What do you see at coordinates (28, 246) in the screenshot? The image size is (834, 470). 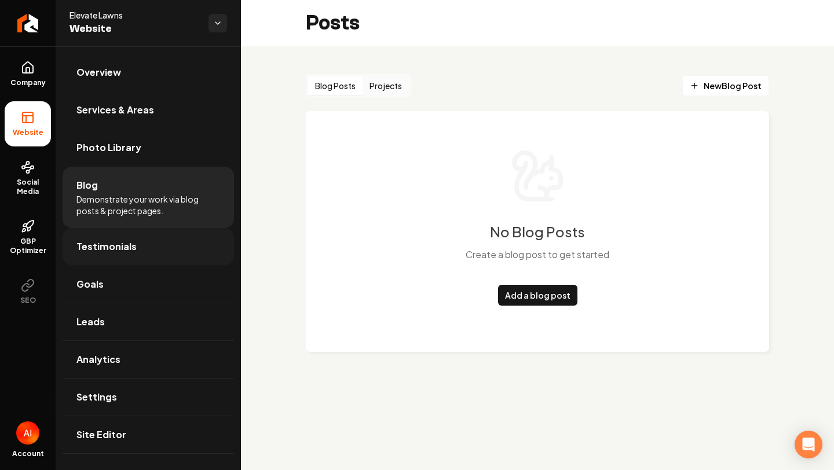 I see `span: GBP Optimizer` at bounding box center [28, 246].